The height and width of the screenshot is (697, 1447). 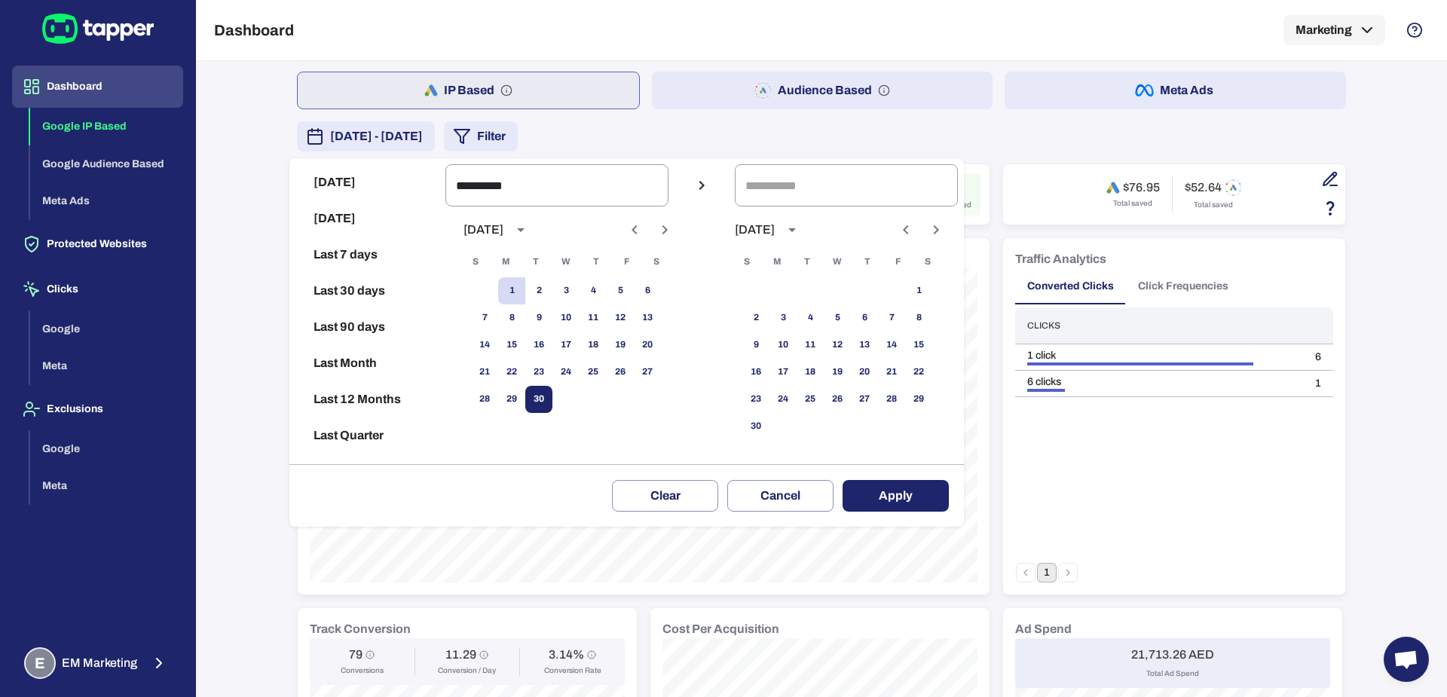 What do you see at coordinates (367, 399) in the screenshot?
I see `button: Last 12 Months` at bounding box center [367, 399].